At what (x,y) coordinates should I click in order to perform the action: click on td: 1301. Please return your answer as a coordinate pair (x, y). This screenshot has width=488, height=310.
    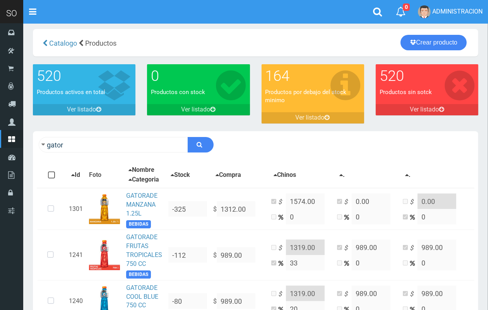
    Looking at the image, I should click on (76, 209).